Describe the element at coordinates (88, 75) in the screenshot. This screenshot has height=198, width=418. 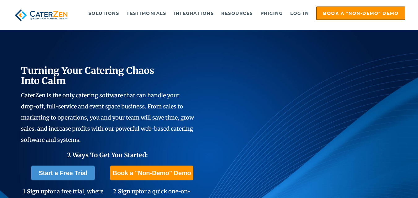
I see `span: Turning Your Catering Chaos Into Calm` at that location.